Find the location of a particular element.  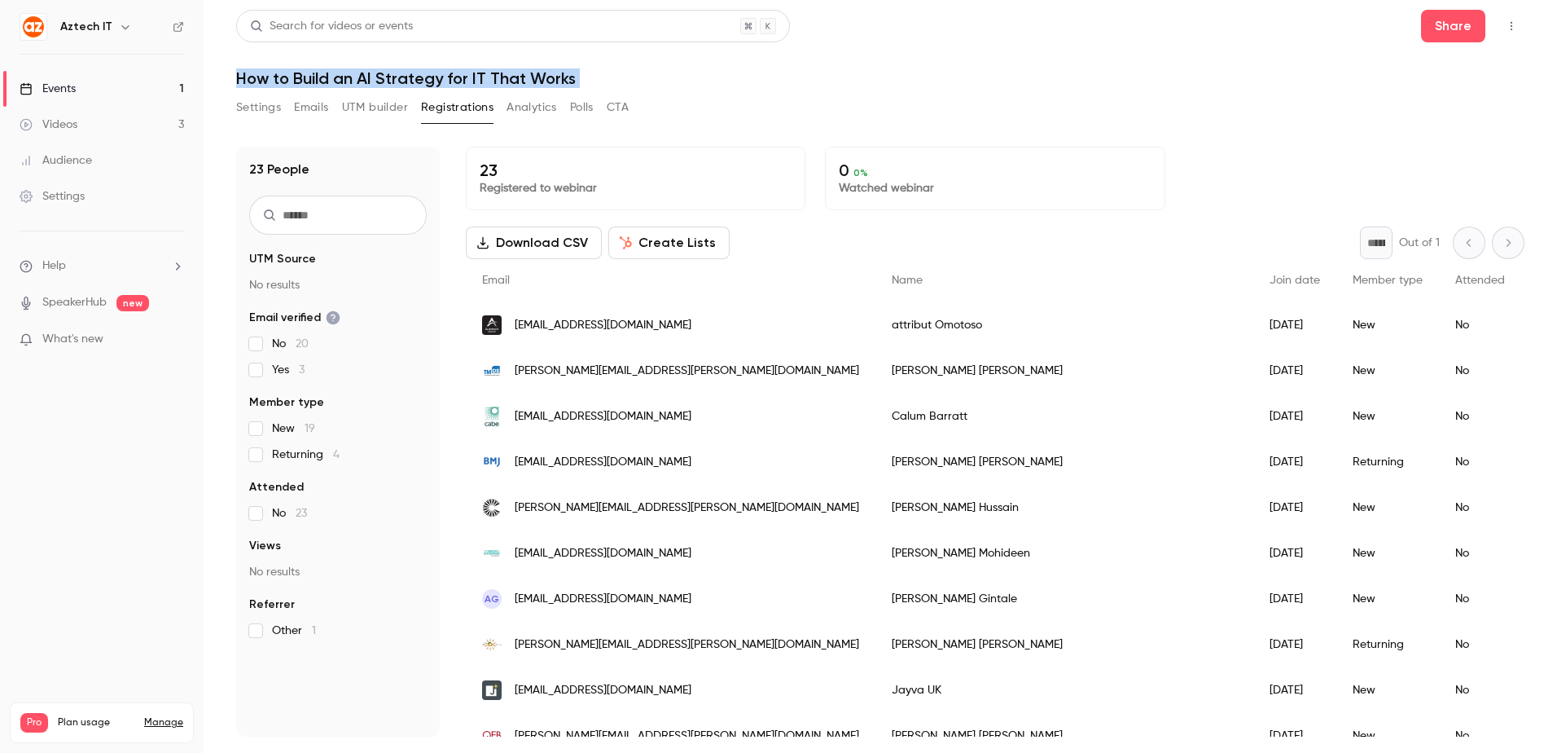

button: Analytics is located at coordinates (532, 108).